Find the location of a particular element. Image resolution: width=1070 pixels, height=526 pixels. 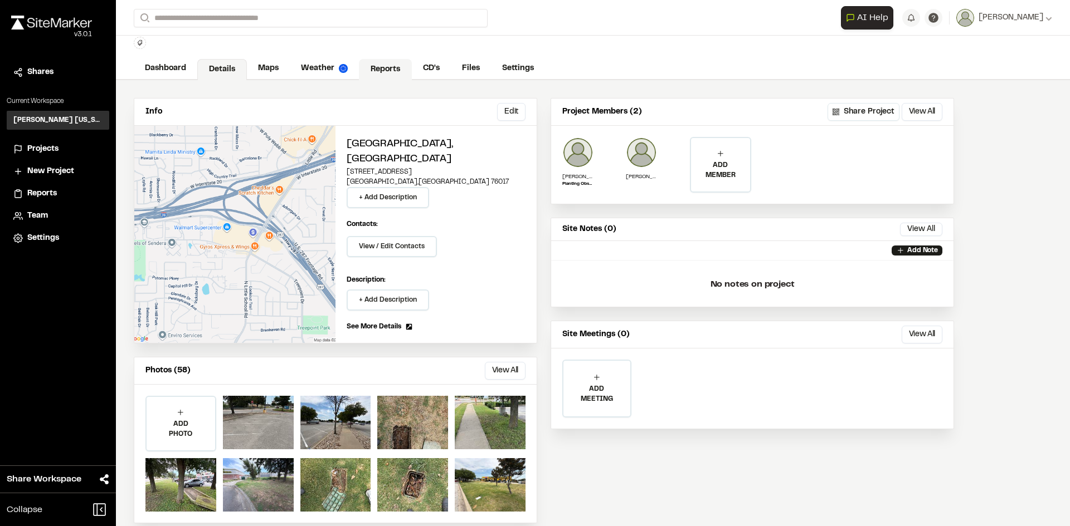

p: ADD PHOTO is located at coordinates (181, 430).